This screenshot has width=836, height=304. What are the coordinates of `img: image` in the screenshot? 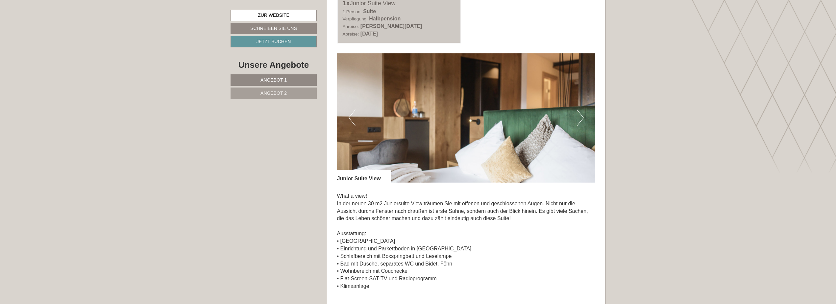 It's located at (466, 118).